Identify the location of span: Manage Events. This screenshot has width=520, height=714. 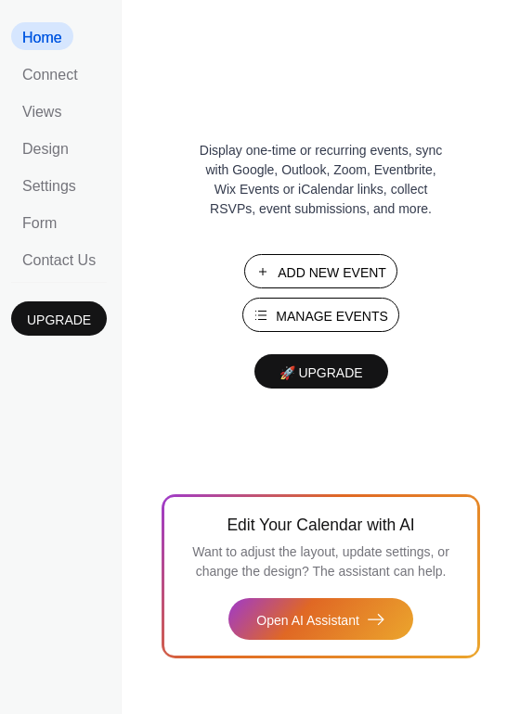
(331, 316).